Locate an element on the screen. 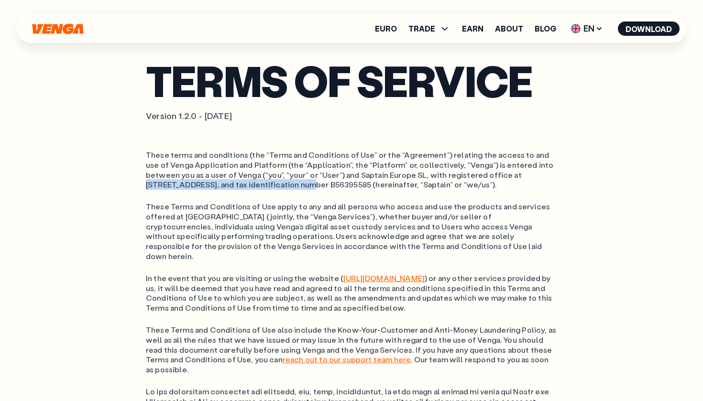  a: reach out to our support team here is located at coordinates (347, 359).